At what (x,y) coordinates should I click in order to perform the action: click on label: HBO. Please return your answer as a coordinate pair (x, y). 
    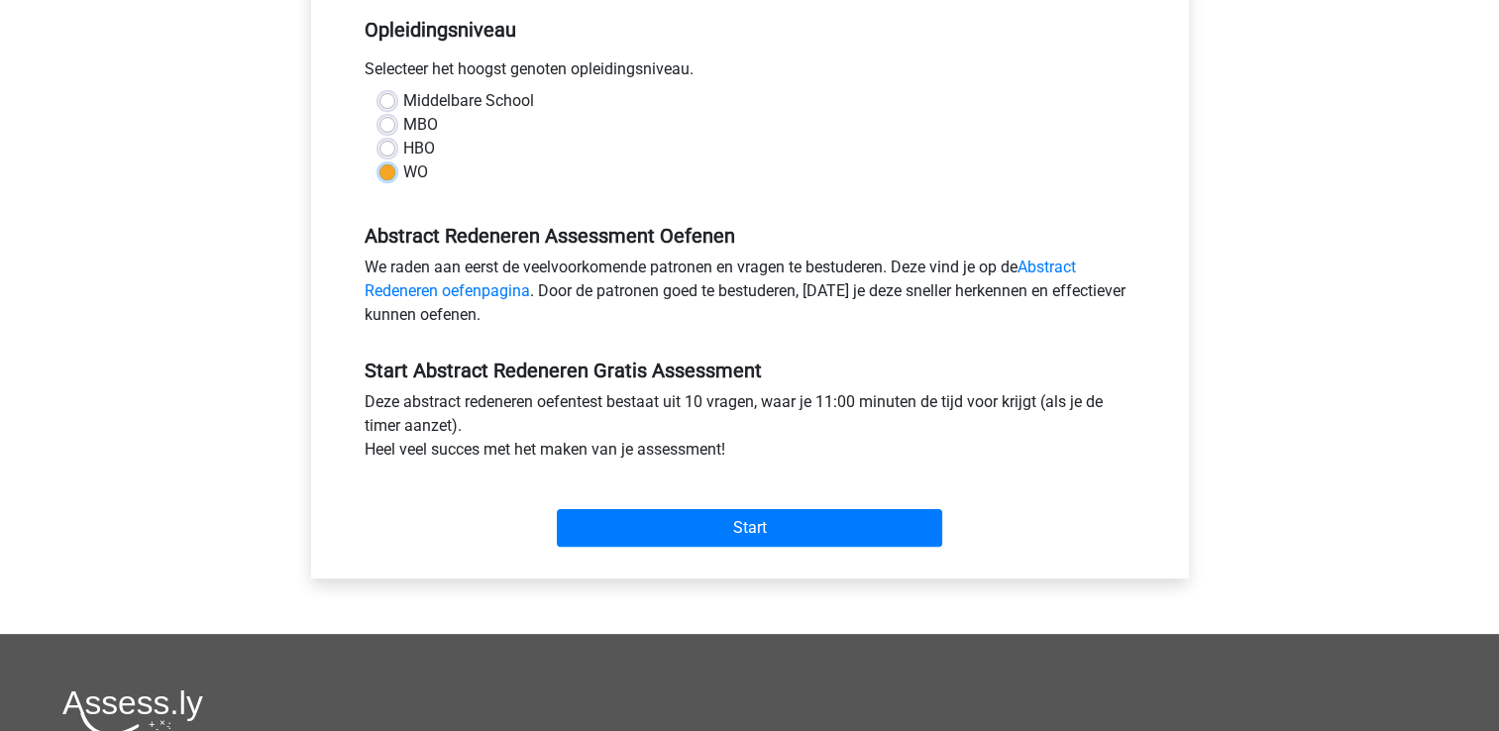
    Looking at the image, I should click on (419, 149).